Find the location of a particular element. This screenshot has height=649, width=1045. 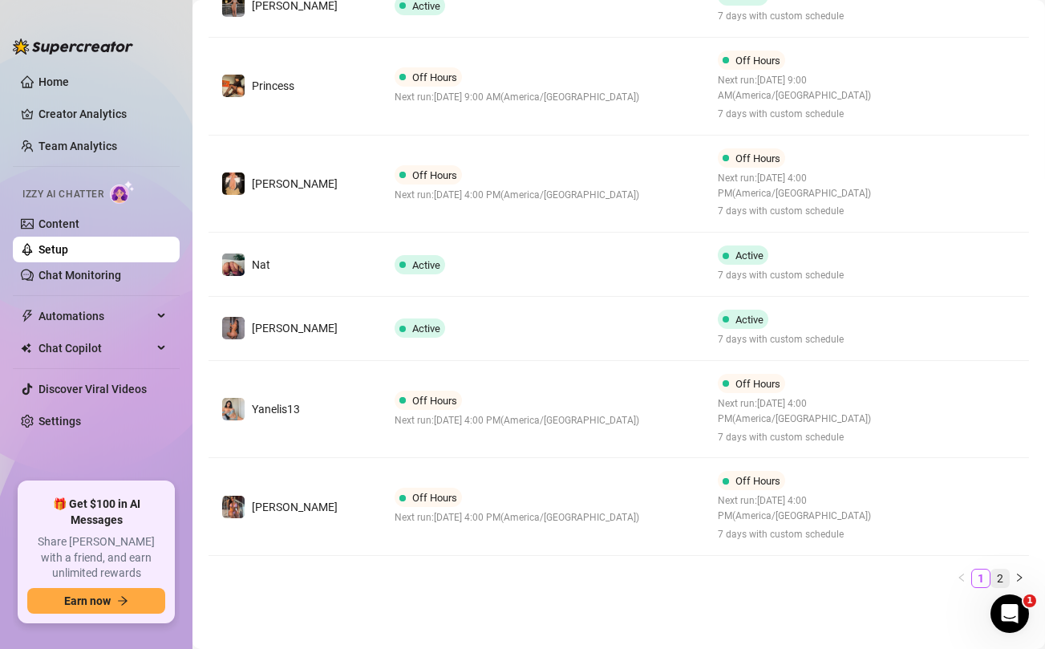

button: left is located at coordinates (961, 578).